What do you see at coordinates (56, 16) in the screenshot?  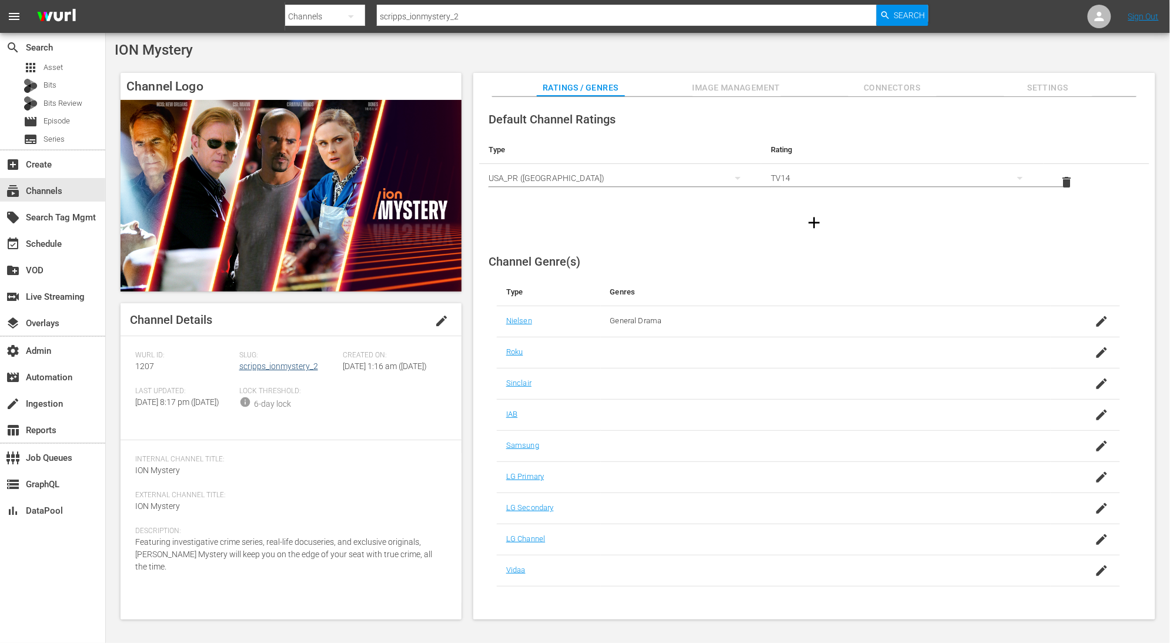 I see `img: ans4CAIJ8jUAAAAAAAAAAAAAAAAAAAAAAAAgQb4GAAAAAAAAAAAAAAAAAAAAAAAAJMjXAAAAAAAAAAAAAAAAAAAAAAAAgAT5G...` at bounding box center [56, 16].